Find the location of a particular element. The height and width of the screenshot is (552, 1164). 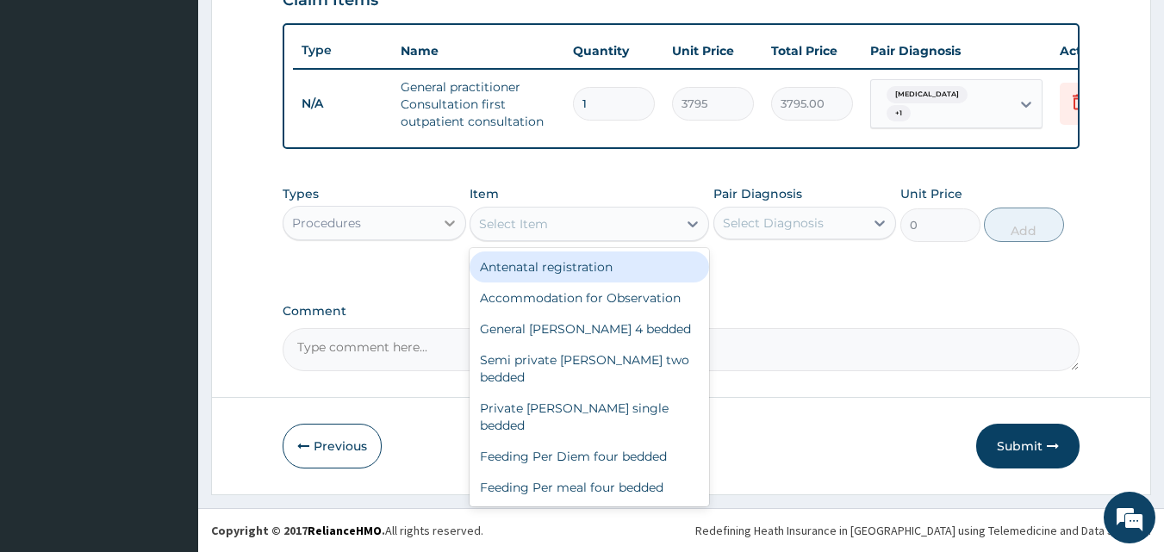

td: N/A is located at coordinates (342, 103).